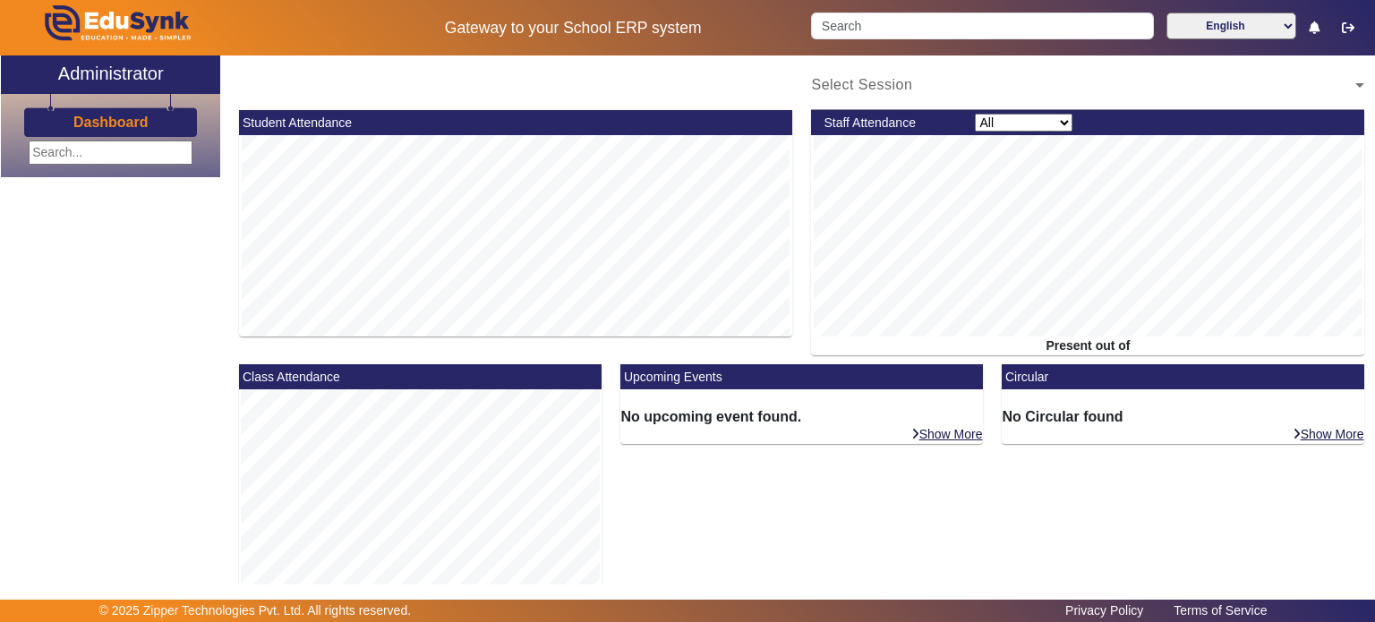  What do you see at coordinates (1104, 611) in the screenshot?
I see `a: Privacy Policy` at bounding box center [1104, 611].